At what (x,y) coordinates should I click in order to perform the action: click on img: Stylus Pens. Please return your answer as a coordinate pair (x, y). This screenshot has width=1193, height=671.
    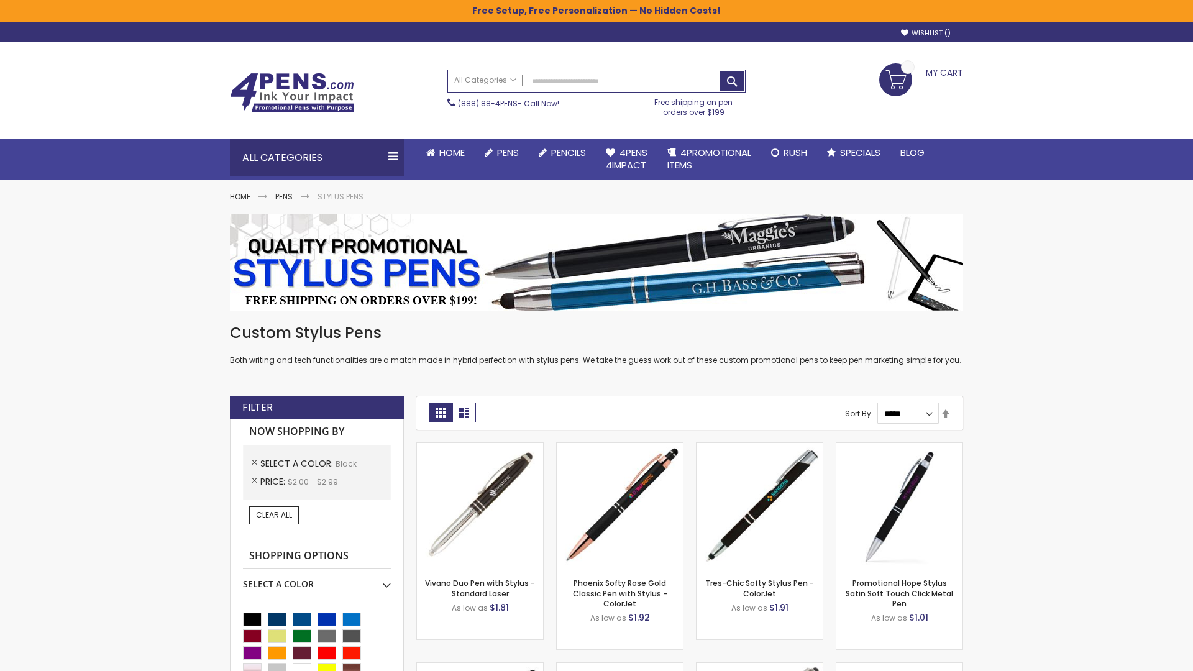
    Looking at the image, I should click on (597, 262).